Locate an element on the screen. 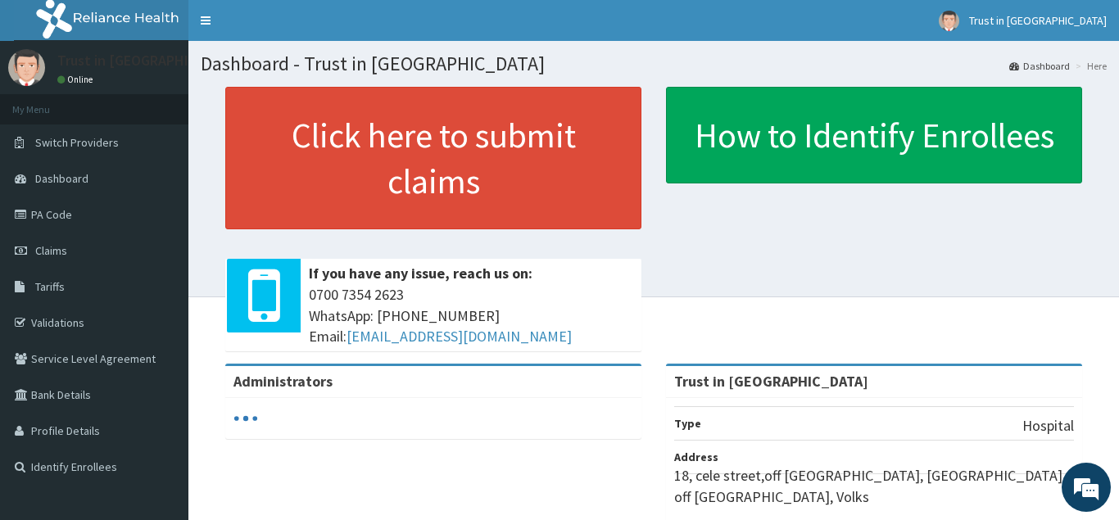  span: Tariffs is located at coordinates (50, 287).